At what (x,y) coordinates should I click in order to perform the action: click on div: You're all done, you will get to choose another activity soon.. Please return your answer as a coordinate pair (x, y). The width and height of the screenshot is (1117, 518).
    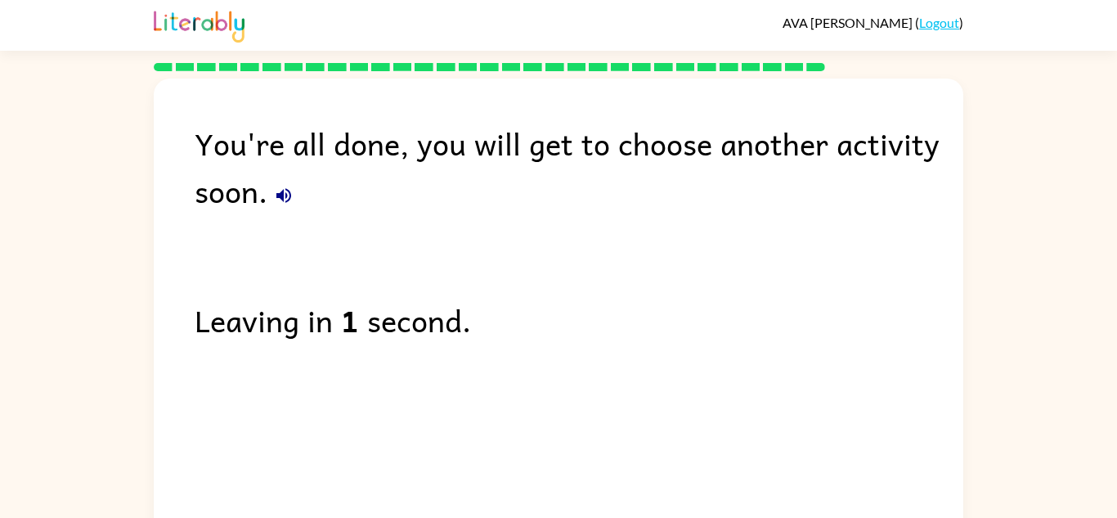
    Looking at the image, I should click on (579, 167).